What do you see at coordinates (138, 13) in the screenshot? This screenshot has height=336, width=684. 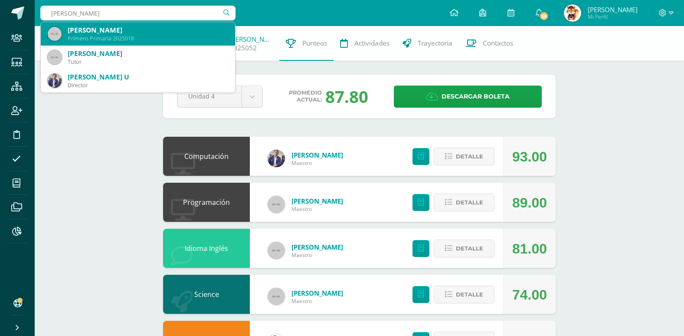 I see `input: Busca un usuario...` at bounding box center [138, 13].